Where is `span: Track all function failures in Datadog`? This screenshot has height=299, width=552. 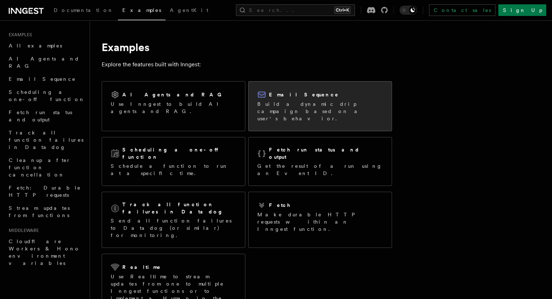 span: Track all function failures in Datadog is located at coordinates (46, 140).